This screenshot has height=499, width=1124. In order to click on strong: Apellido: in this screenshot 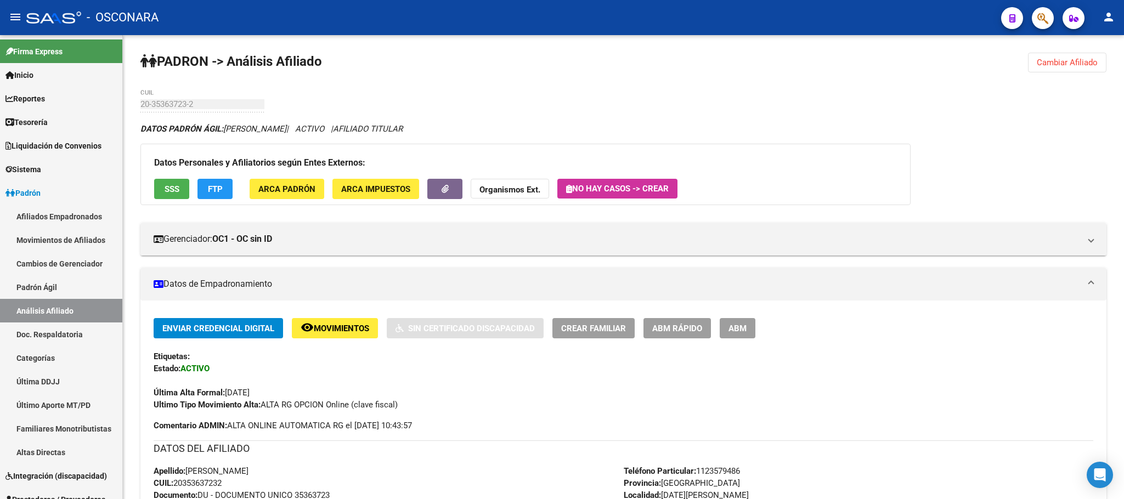, I will do `click(170, 471)`.